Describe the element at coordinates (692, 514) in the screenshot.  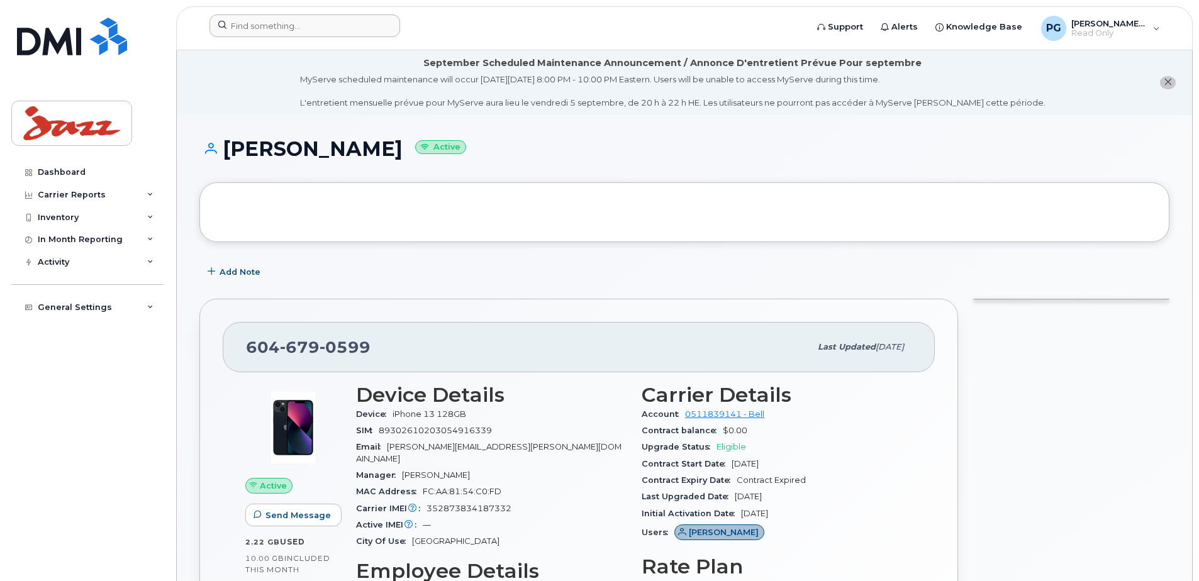
I see `span: Initial Activation Date` at that location.